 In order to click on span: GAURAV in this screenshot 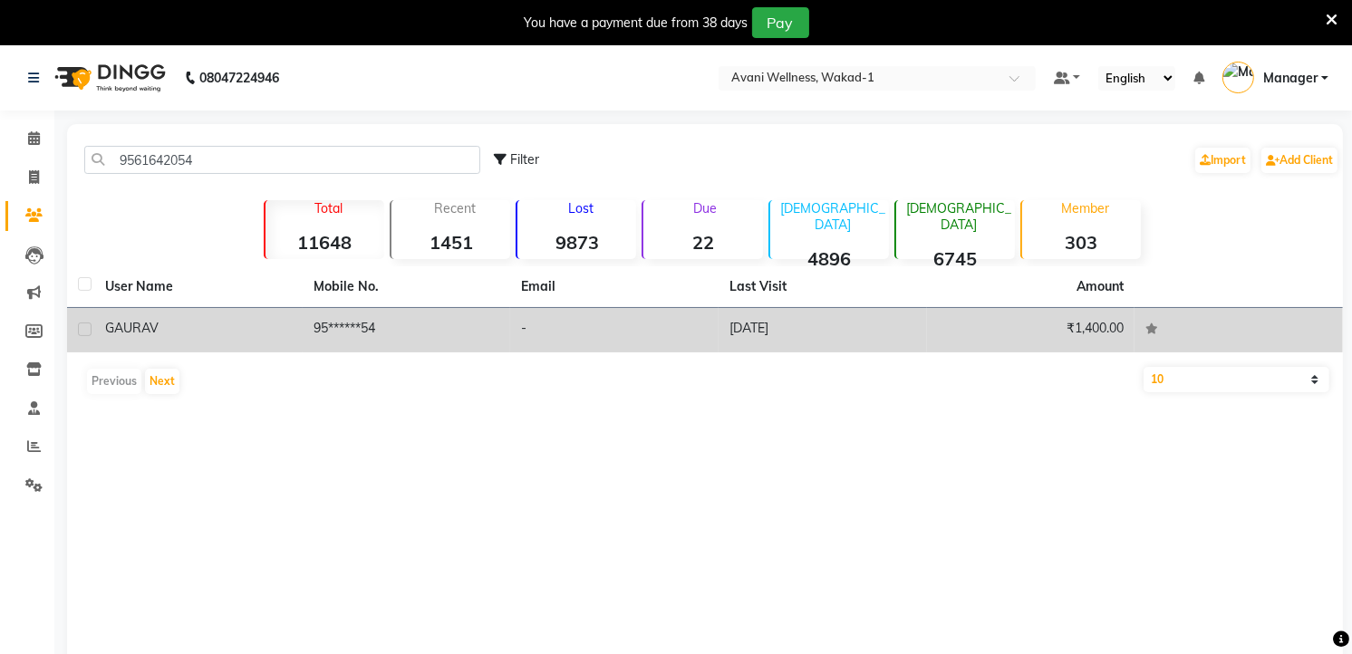, I will do `click(131, 328)`.